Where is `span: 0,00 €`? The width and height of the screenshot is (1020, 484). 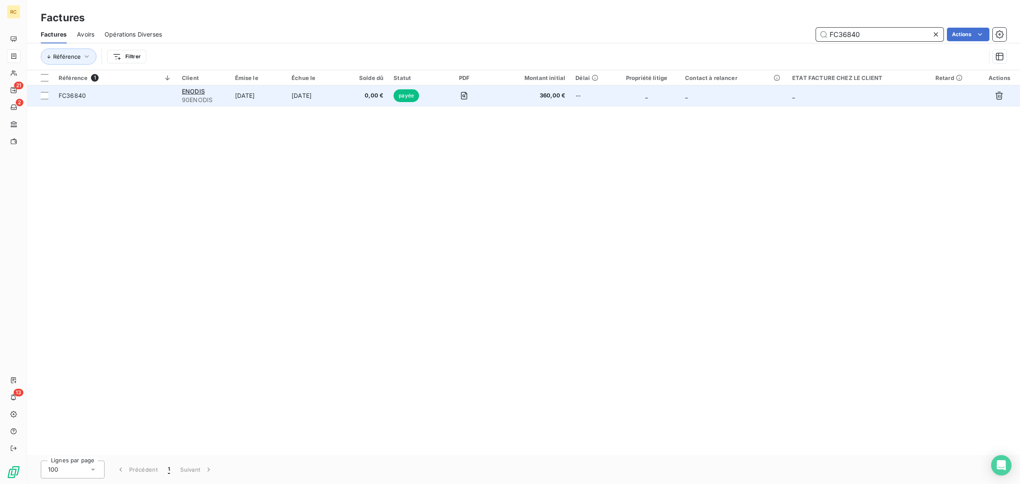
span: 0,00 € is located at coordinates (366, 96).